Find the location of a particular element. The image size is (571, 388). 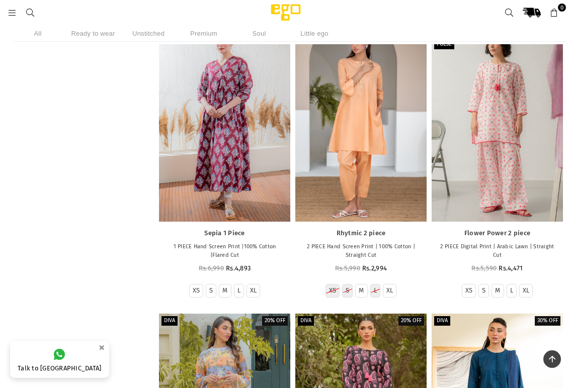

li: All is located at coordinates (38, 33).